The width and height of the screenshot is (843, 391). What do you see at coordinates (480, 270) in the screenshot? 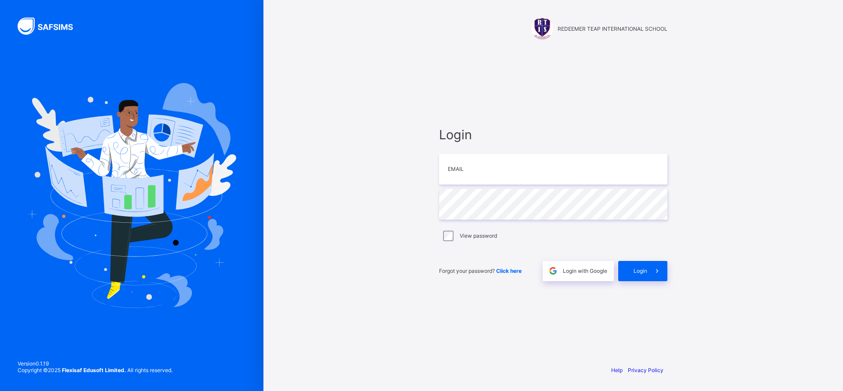
I see `span: Forgot your password?` at bounding box center [480, 270].